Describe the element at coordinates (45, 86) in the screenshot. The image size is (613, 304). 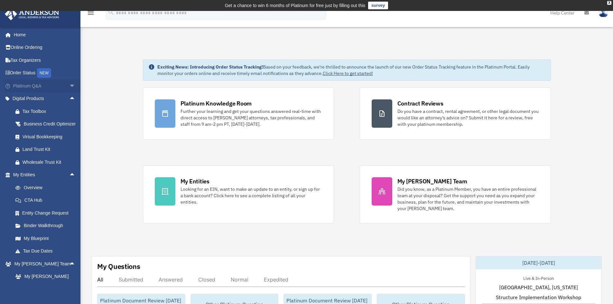
I see `a: Platinum Q&Aarrow_drop_down` at that location.